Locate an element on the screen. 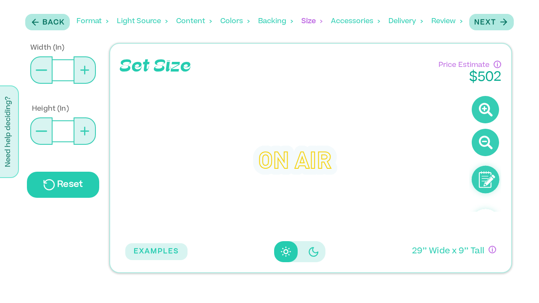  div: Format is located at coordinates (93, 21).